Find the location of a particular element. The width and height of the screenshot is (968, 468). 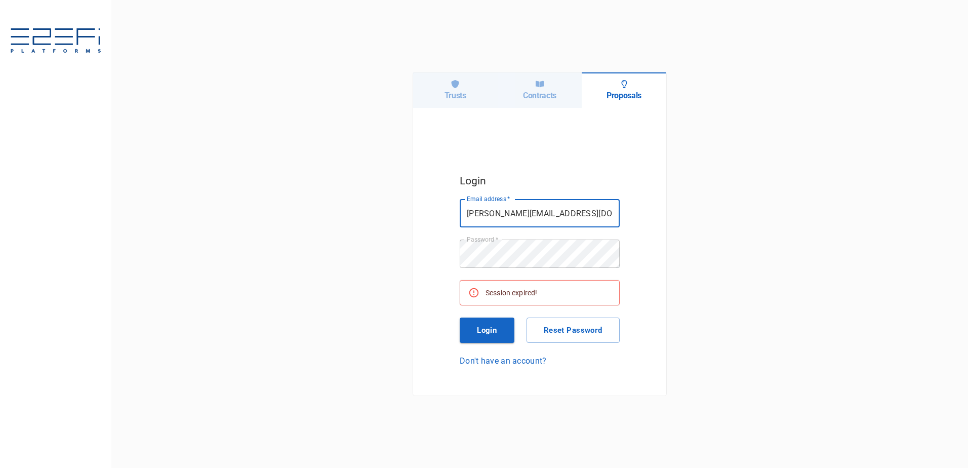

label: Email address is located at coordinates (488, 198).